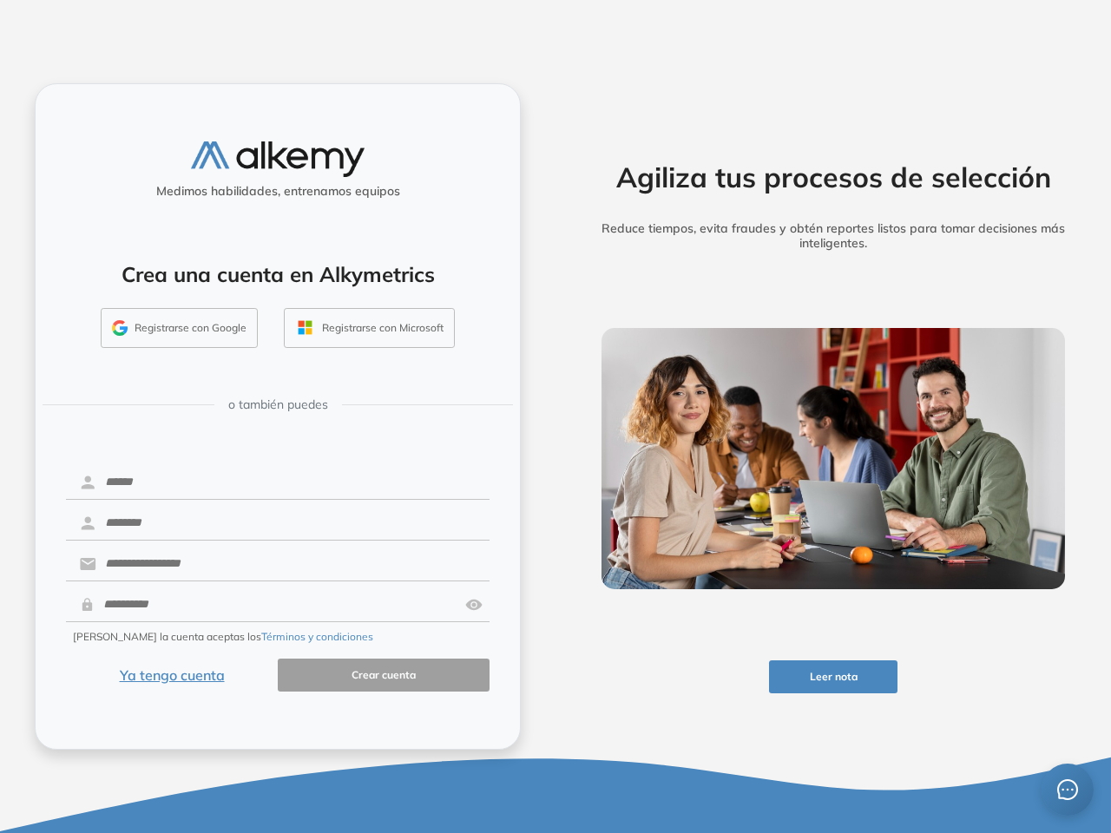  Describe the element at coordinates (833, 236) in the screenshot. I see `h5: Reduce tiempos, evita fraudes y obtén reportes listos para tomar decisiones más inteligentes.` at that location.